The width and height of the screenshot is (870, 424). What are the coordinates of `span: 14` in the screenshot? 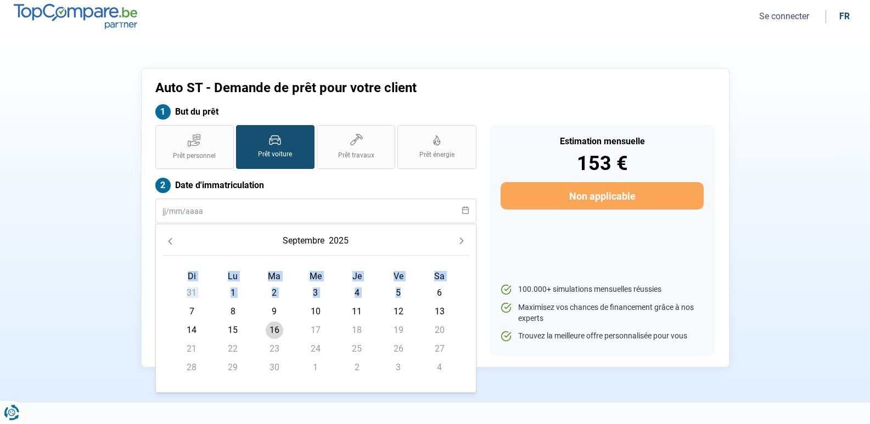 It's located at (192, 330).